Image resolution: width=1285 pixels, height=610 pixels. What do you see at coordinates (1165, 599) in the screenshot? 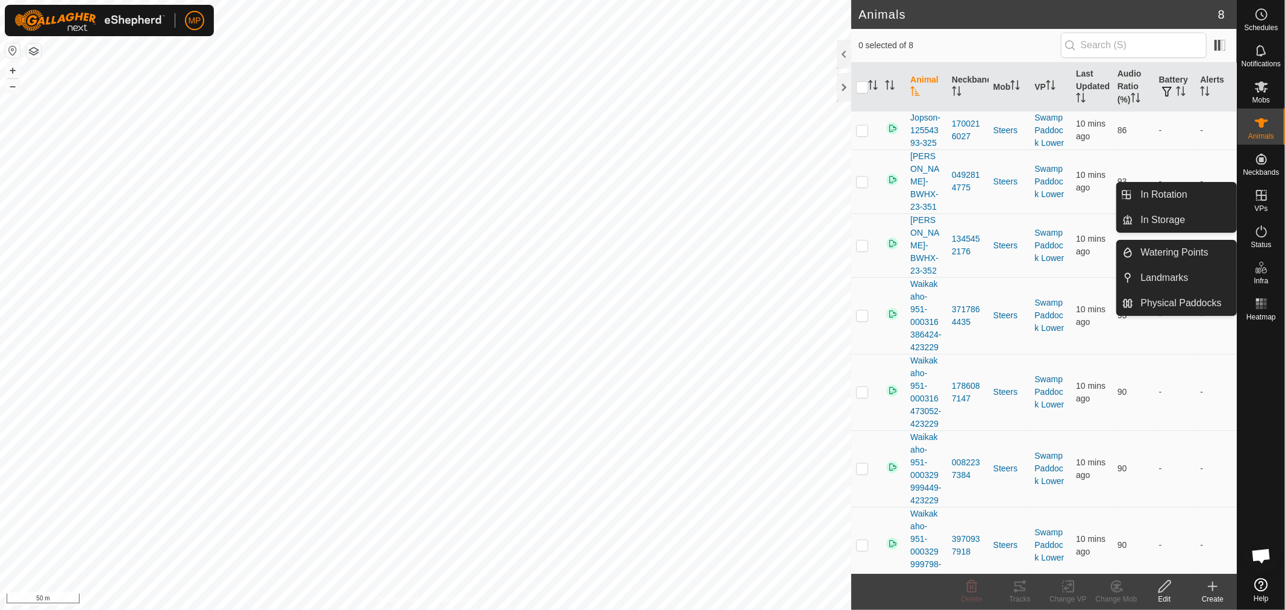
I see `div: Edit` at bounding box center [1165, 599].